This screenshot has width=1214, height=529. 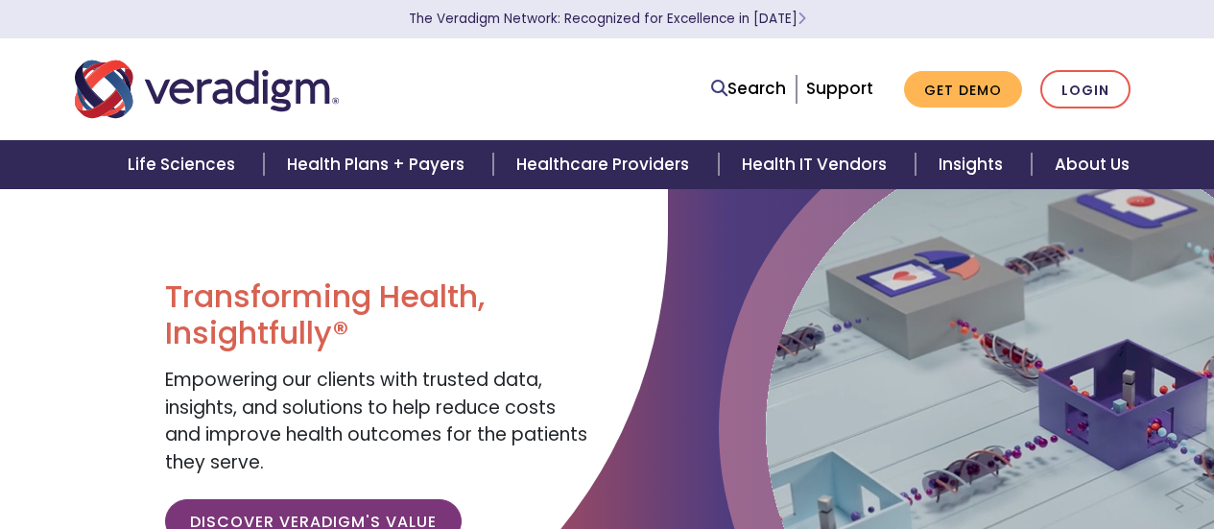 What do you see at coordinates (1086, 89) in the screenshot?
I see `a: Login` at bounding box center [1086, 89].